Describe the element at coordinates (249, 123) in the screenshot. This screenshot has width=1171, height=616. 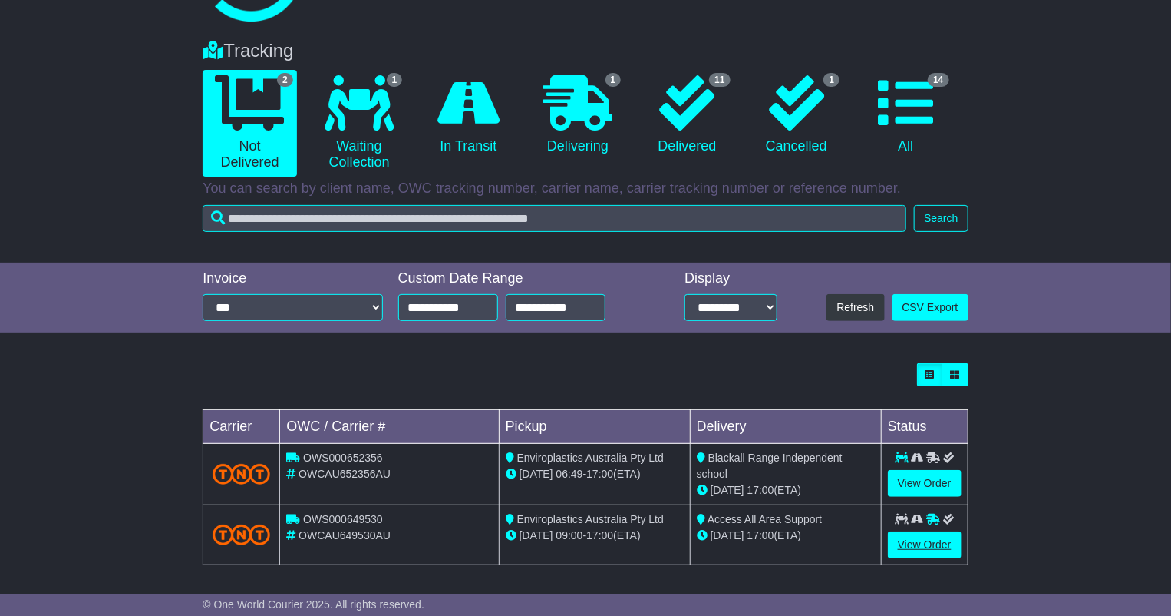
I see `a: 2 Not Delivered` at that location.